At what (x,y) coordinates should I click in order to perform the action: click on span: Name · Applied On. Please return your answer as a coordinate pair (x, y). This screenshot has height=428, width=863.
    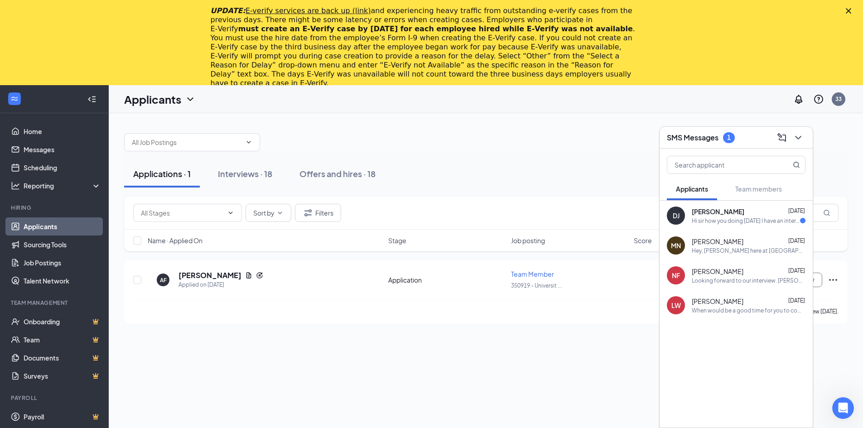
    Looking at the image, I should click on (175, 241).